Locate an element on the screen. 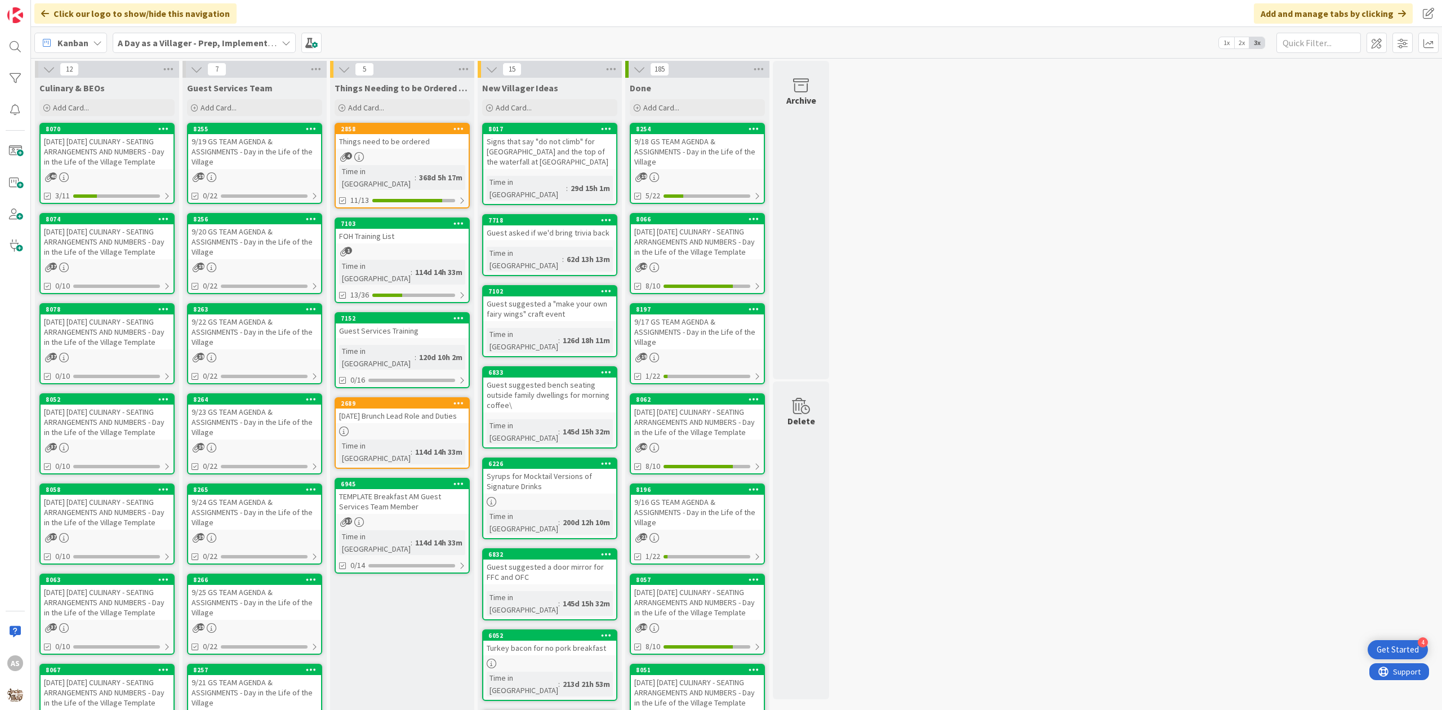 This screenshot has width=1442, height=710. div: 6833Guest suggested bench seating outside family dwellings for morning coffee\ is located at coordinates (550, 390).